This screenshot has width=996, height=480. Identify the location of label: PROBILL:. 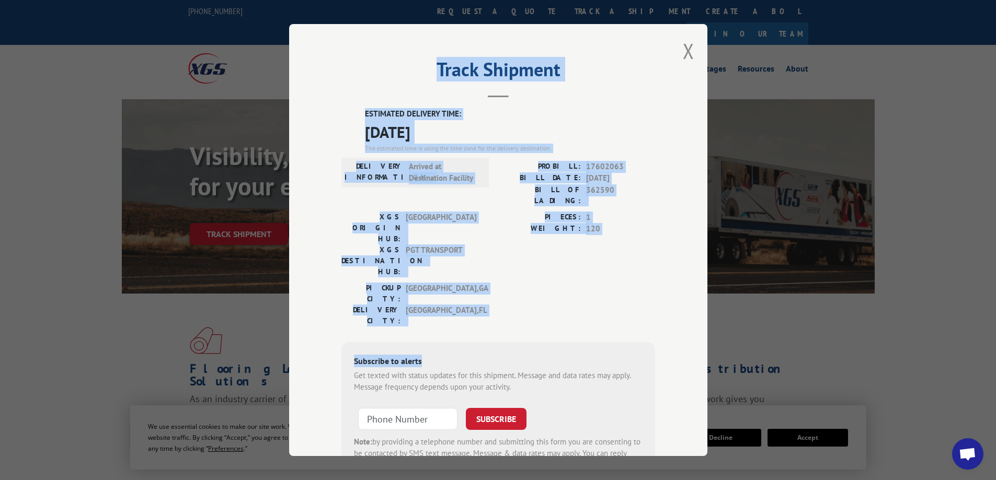
(540, 167).